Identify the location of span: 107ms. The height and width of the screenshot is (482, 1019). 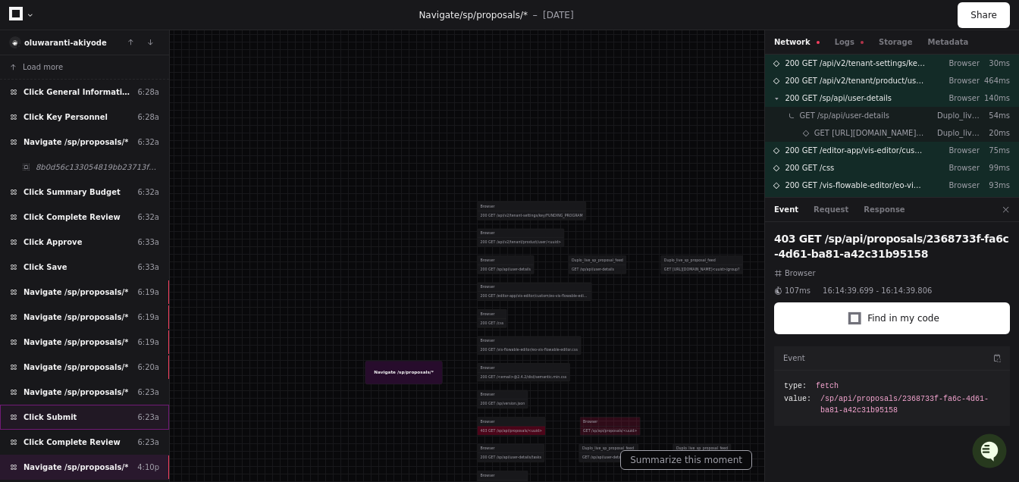
(797, 290).